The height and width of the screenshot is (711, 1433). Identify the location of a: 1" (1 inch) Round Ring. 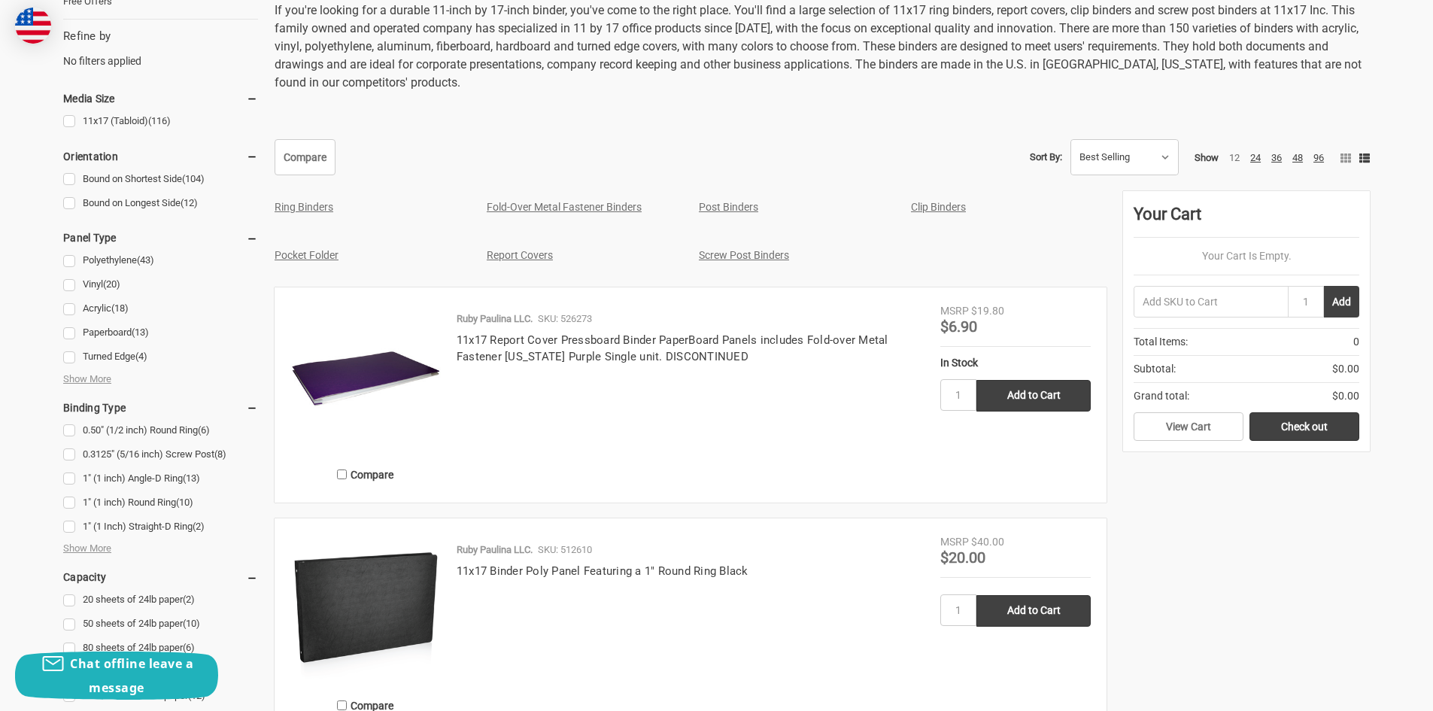
(160, 502).